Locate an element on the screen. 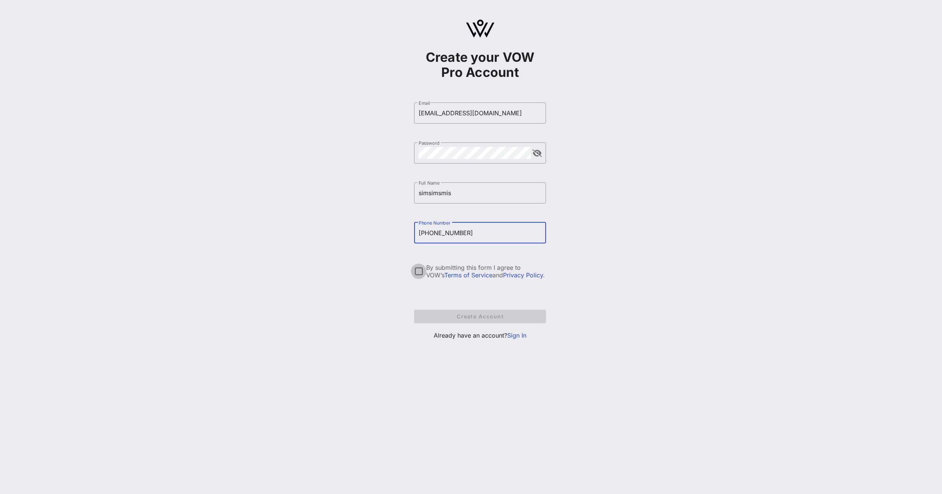 The height and width of the screenshot is (494, 942). img: logo.svg is located at coordinates (480, 29).